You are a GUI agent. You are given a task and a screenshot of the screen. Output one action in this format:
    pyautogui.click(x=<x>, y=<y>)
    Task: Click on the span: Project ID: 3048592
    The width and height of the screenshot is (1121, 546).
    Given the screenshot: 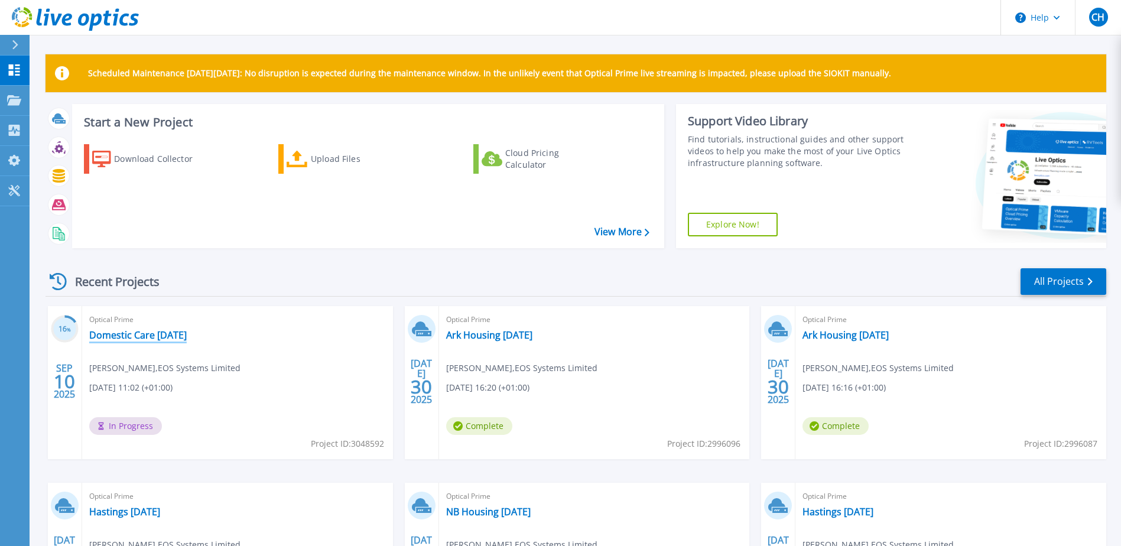 What is the action you would take?
    pyautogui.click(x=347, y=444)
    